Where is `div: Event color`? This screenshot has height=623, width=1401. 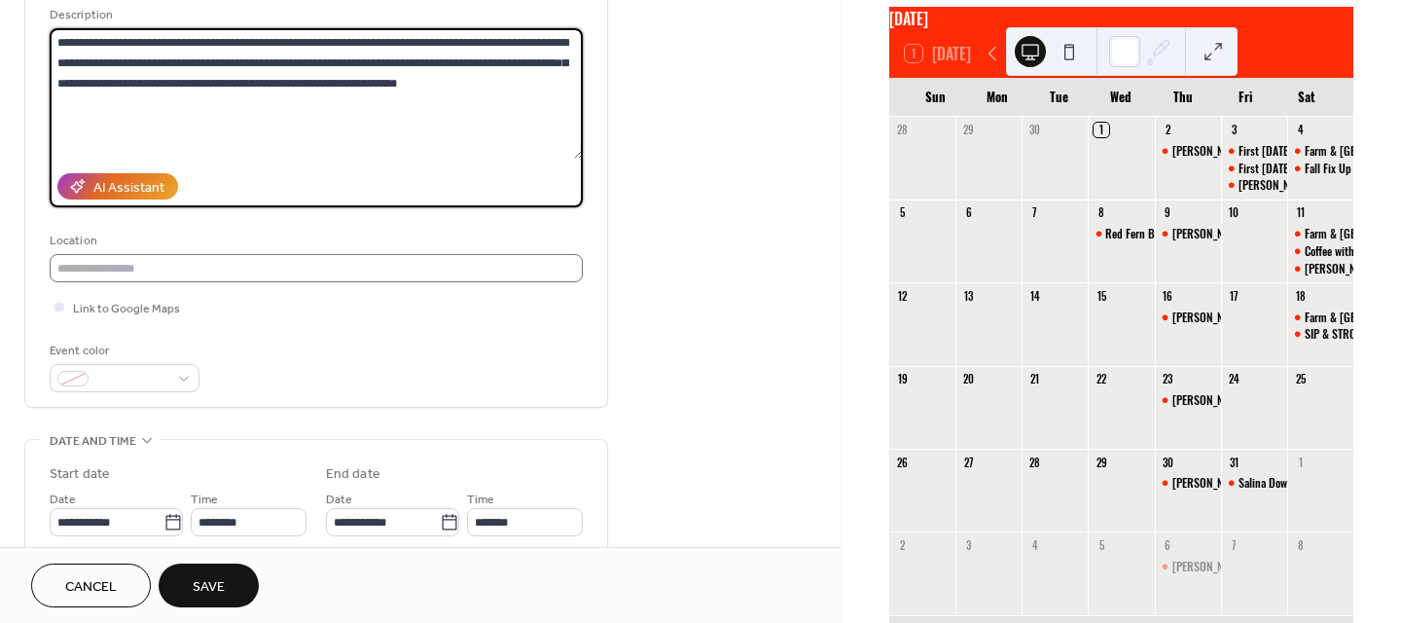
div: Event color is located at coordinates (123, 350).